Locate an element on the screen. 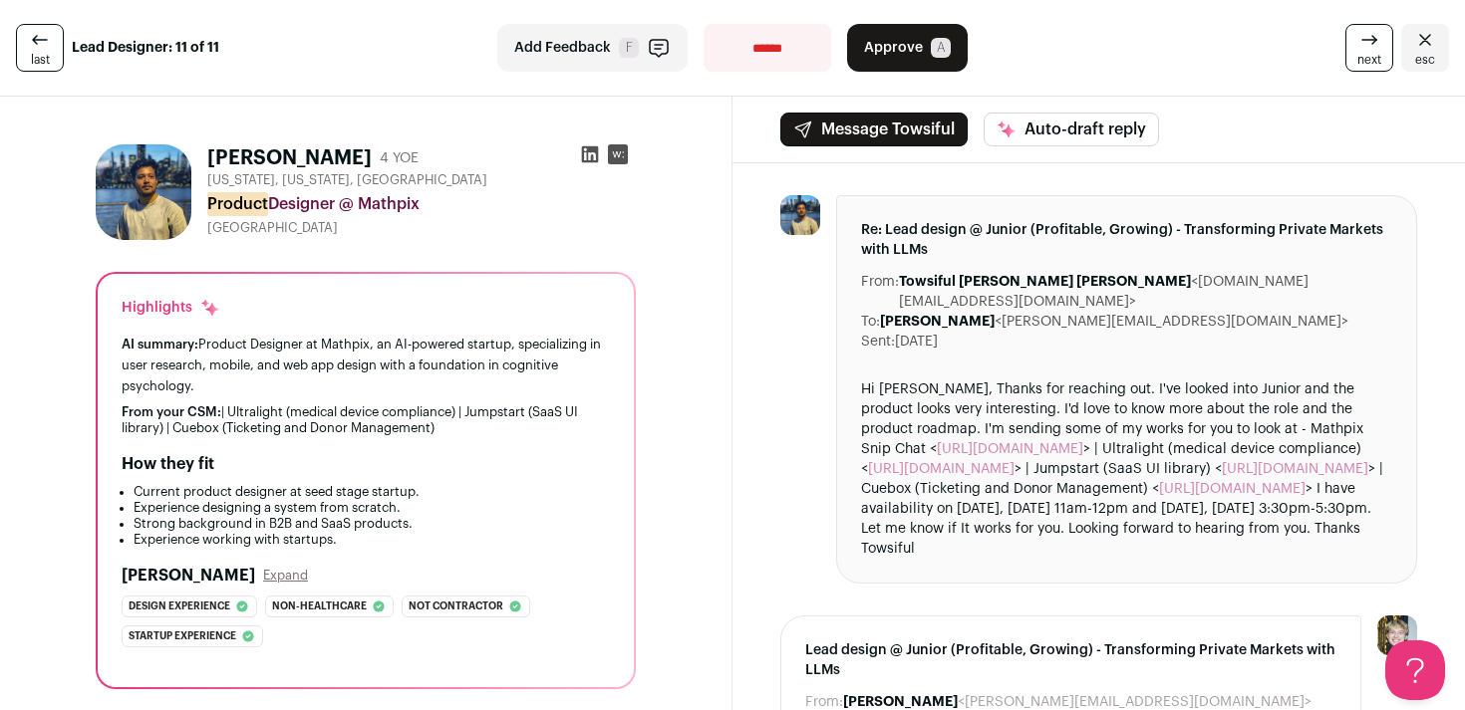  span: last is located at coordinates (40, 60).